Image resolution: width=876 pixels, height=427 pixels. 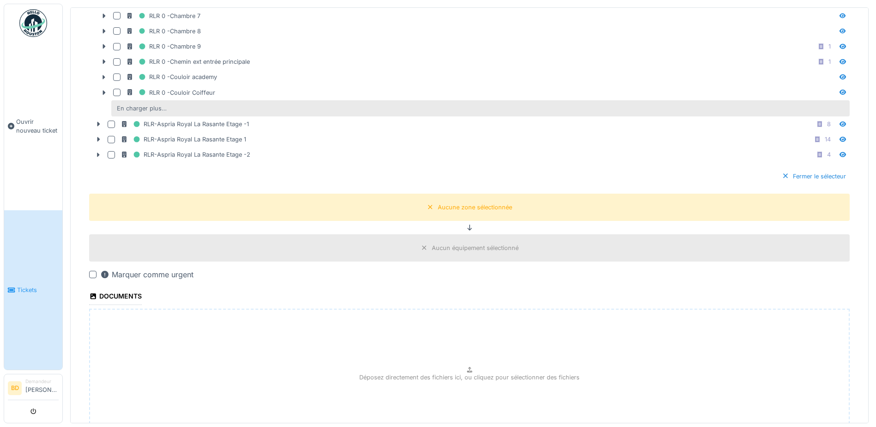 What do you see at coordinates (185, 154) in the screenshot?
I see `div: RLR-Aspria Royal La Rasante Etage -2` at bounding box center [185, 154].